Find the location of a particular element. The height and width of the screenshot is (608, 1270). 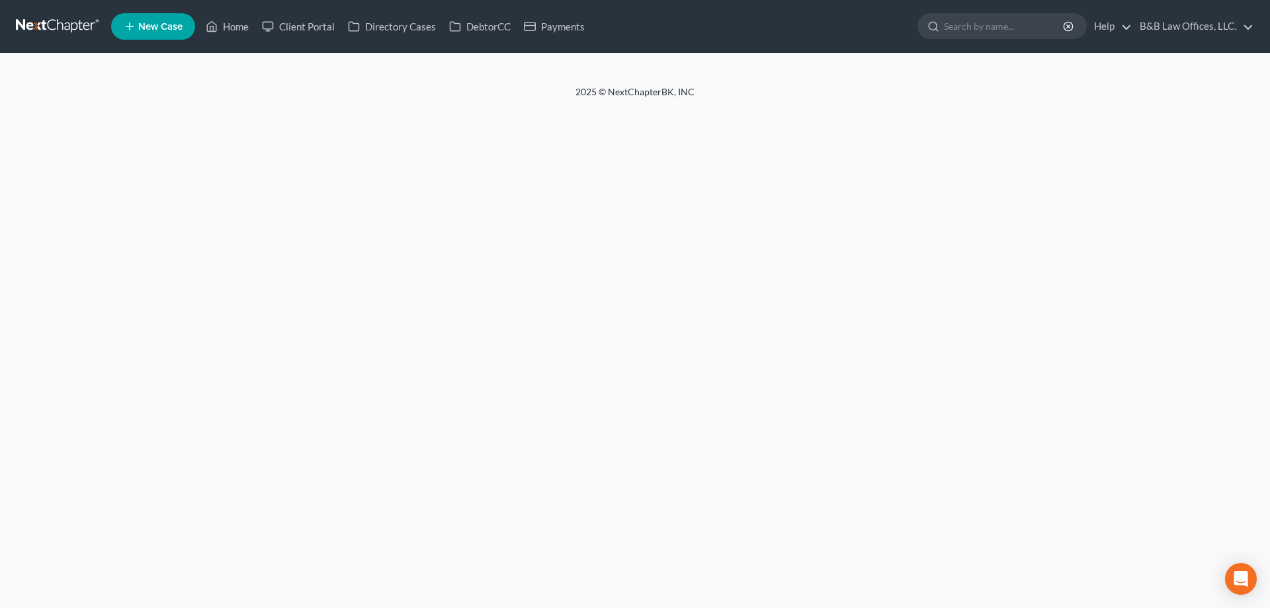

span: New Case is located at coordinates (160, 26).